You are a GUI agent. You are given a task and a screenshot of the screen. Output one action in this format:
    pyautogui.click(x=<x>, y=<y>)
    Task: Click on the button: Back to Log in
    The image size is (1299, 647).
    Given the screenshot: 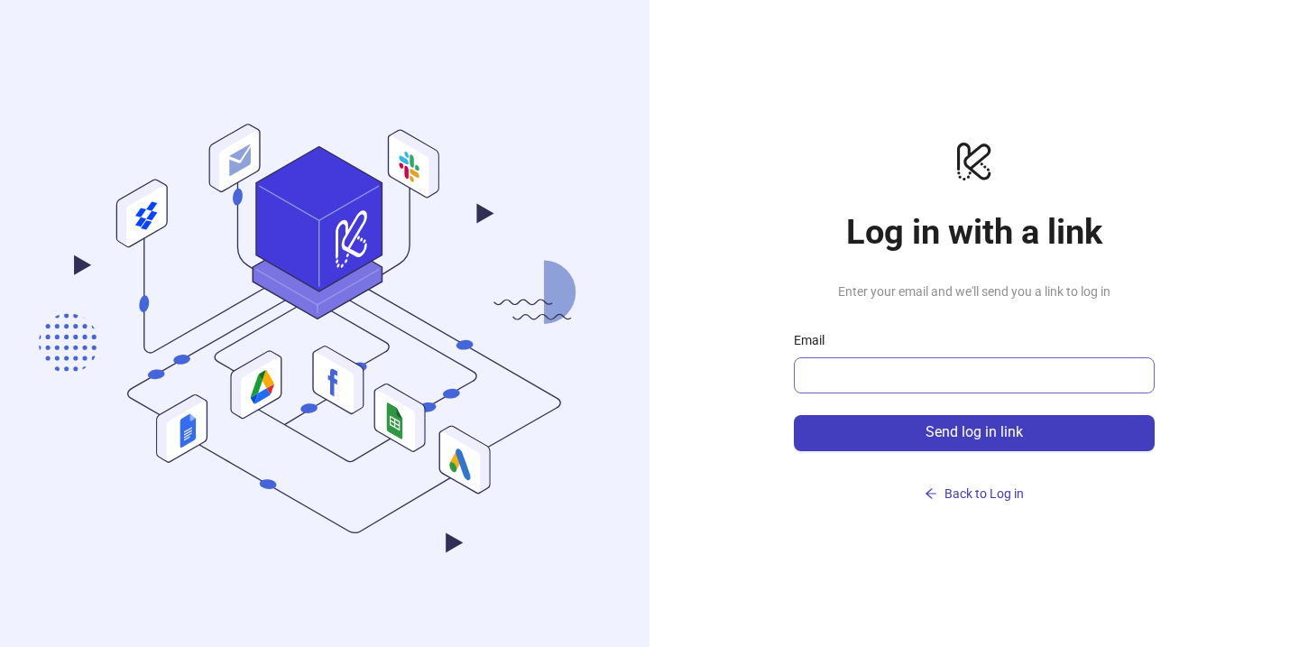 What is the action you would take?
    pyautogui.click(x=974, y=494)
    